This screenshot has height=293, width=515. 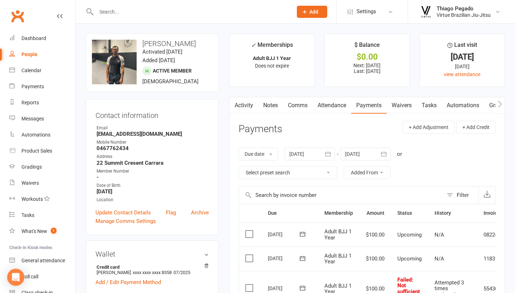 I want to click on h3: Payments, so click(x=261, y=129).